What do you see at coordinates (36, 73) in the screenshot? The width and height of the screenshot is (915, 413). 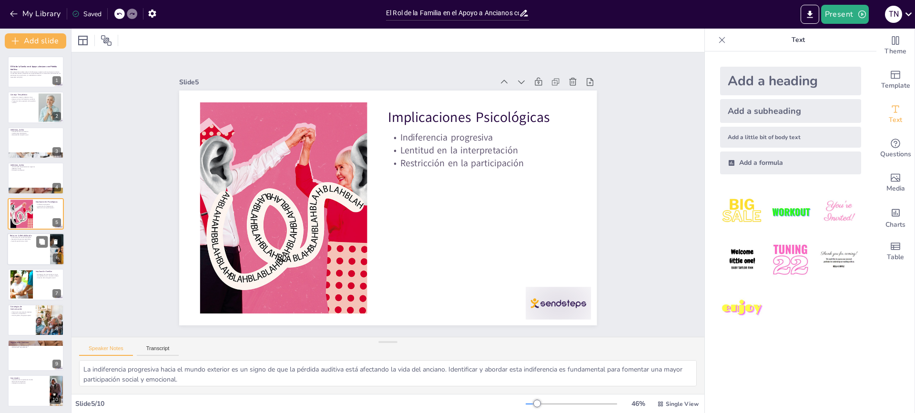 I see `p: Esta presentación explora cómo la familia juega un papel crucial en el apoyo a ancianos con pérdi...` at bounding box center [36, 73].